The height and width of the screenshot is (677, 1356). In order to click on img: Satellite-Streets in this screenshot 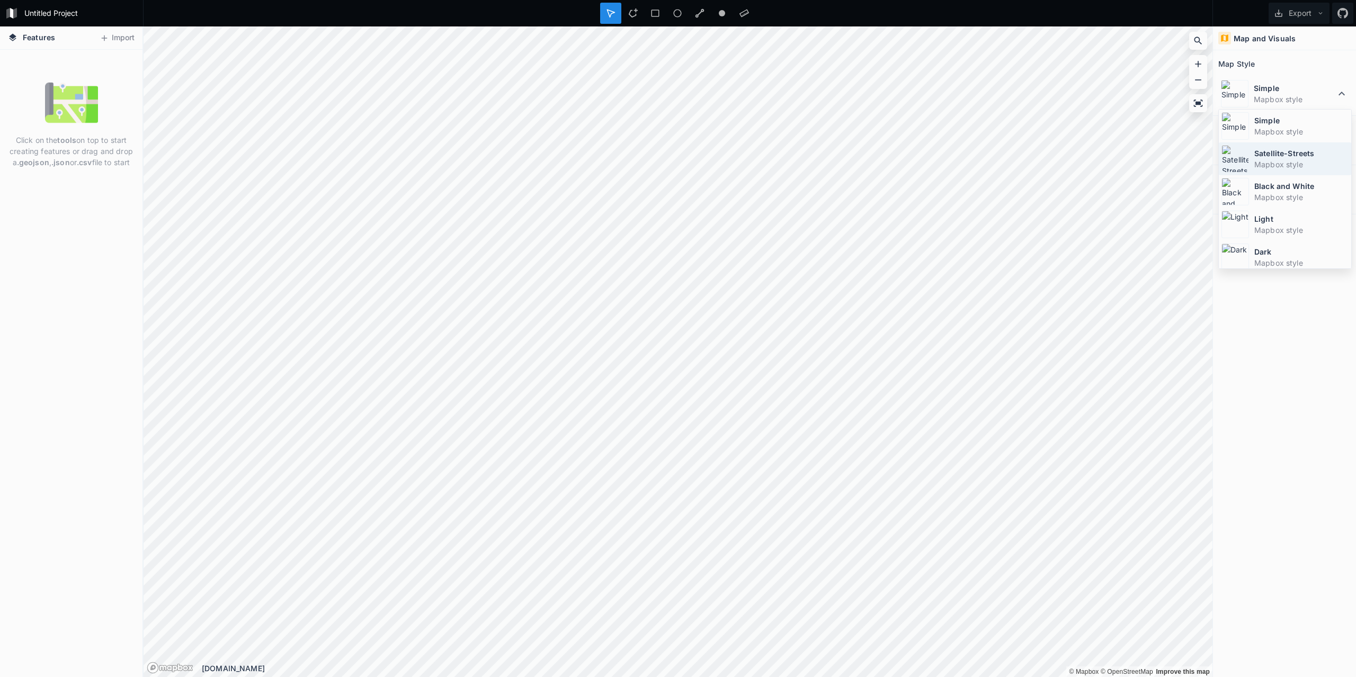, I will do `click(1235, 159)`.